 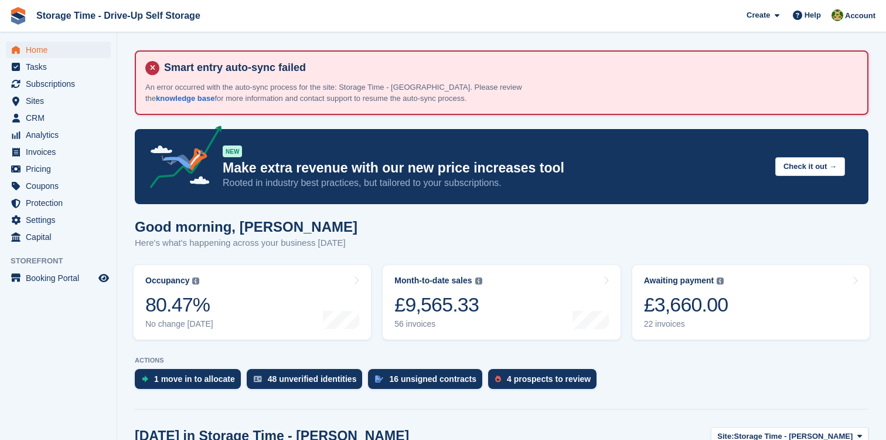 What do you see at coordinates (428, 382) in the screenshot?
I see `a: 16 unsigned contracts` at bounding box center [428, 382].